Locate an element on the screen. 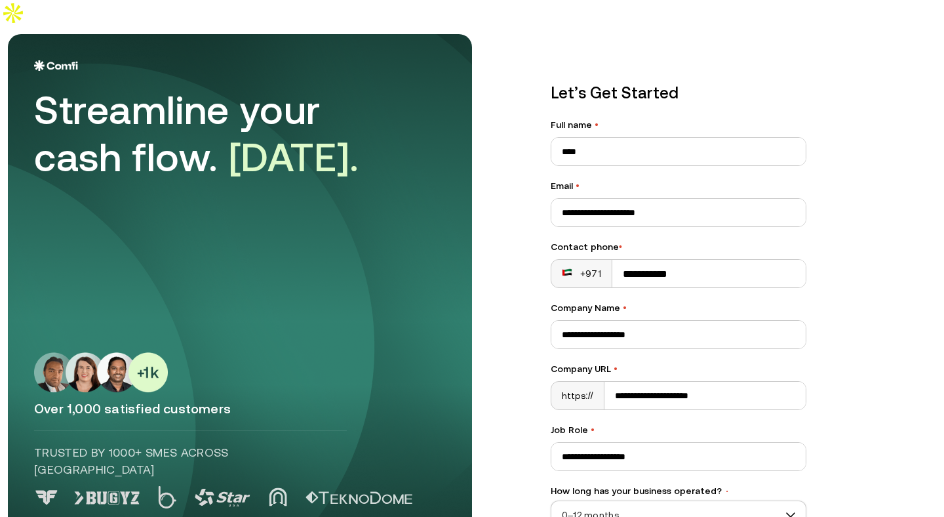 The width and height of the screenshot is (944, 517). p: Over 1,000 satisfied customers is located at coordinates (240, 409).